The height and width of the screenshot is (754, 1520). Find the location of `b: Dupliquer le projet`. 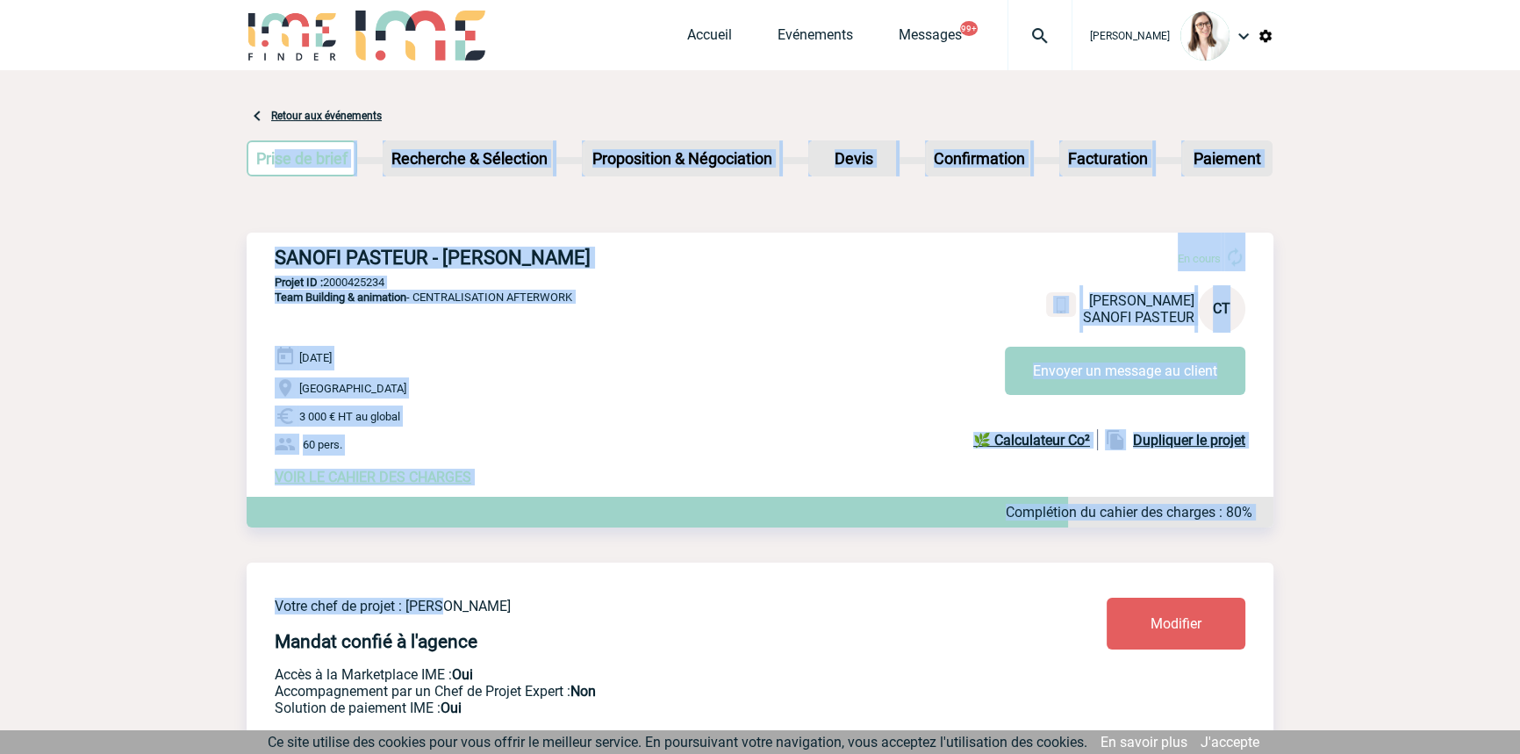

b: Dupliquer le projet is located at coordinates (1189, 440).